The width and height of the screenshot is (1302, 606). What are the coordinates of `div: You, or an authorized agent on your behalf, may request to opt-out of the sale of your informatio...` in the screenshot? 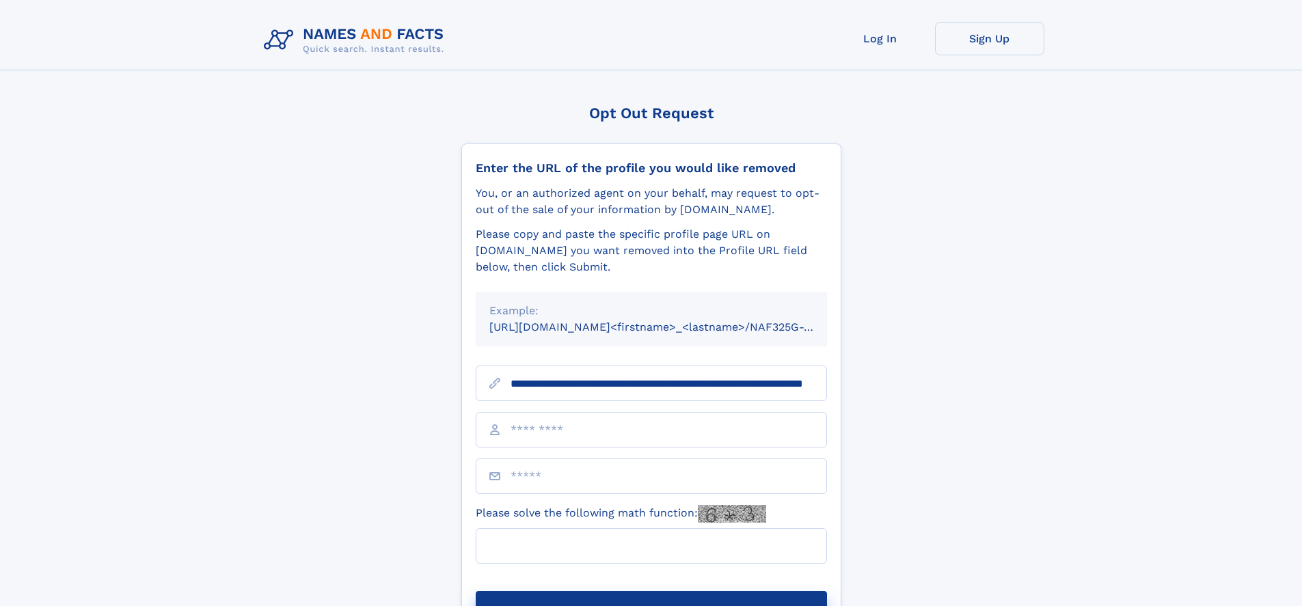 It's located at (652, 202).